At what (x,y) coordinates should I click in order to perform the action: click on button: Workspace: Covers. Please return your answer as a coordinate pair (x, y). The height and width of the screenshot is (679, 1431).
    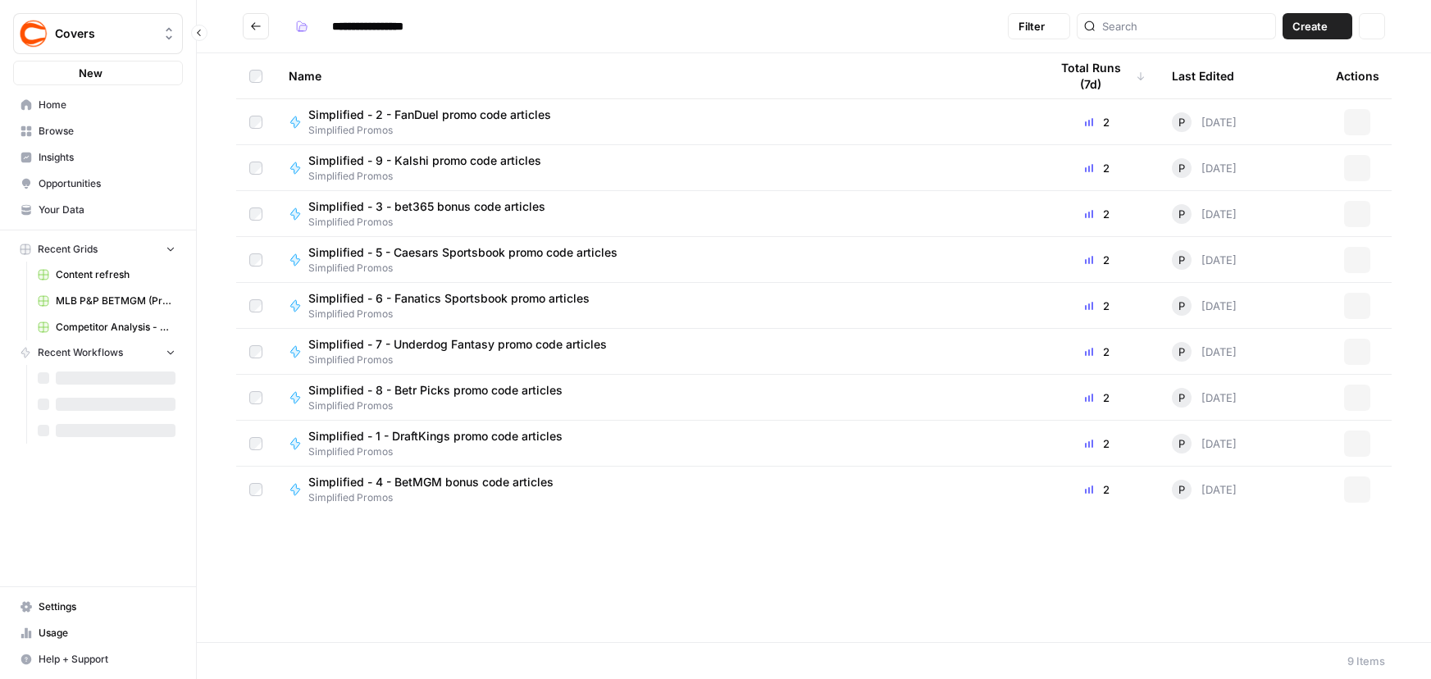
    Looking at the image, I should click on (98, 34).